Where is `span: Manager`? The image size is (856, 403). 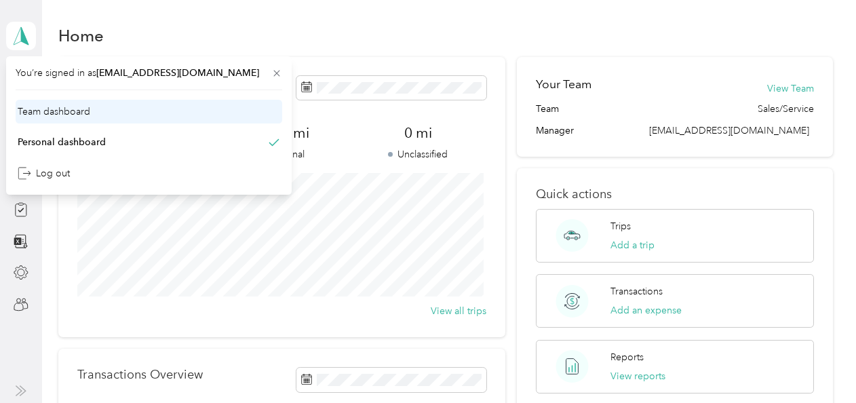
span: Manager is located at coordinates (555, 130).